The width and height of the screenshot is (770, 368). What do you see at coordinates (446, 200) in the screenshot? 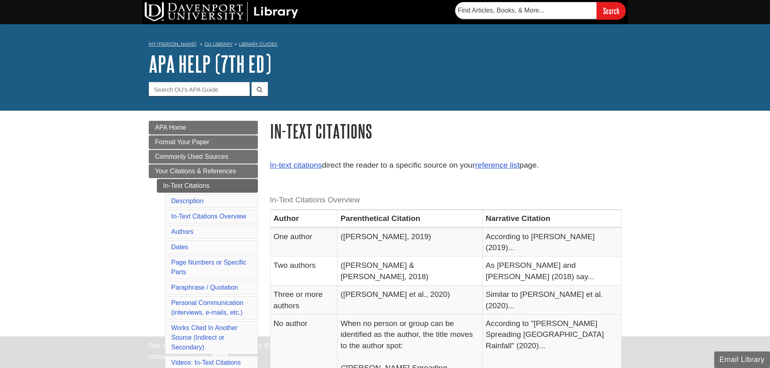
I see `caption: In-Text Citations Overview` at bounding box center [446, 200].